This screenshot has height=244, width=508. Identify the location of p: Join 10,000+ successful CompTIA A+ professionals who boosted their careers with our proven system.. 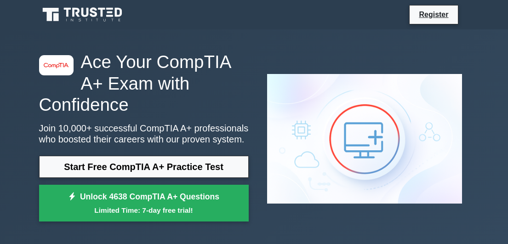
(144, 134).